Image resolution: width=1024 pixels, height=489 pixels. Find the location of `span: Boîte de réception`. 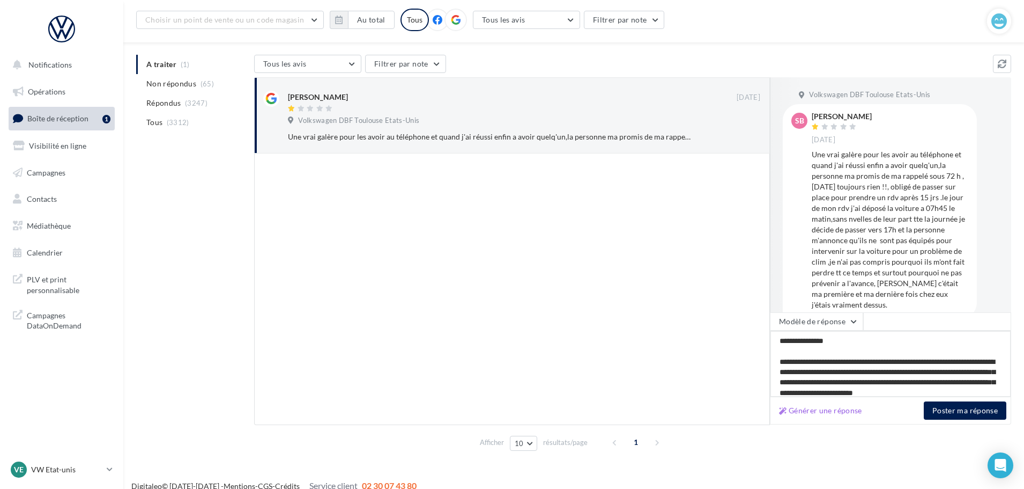

span: Boîte de réception is located at coordinates (58, 118).